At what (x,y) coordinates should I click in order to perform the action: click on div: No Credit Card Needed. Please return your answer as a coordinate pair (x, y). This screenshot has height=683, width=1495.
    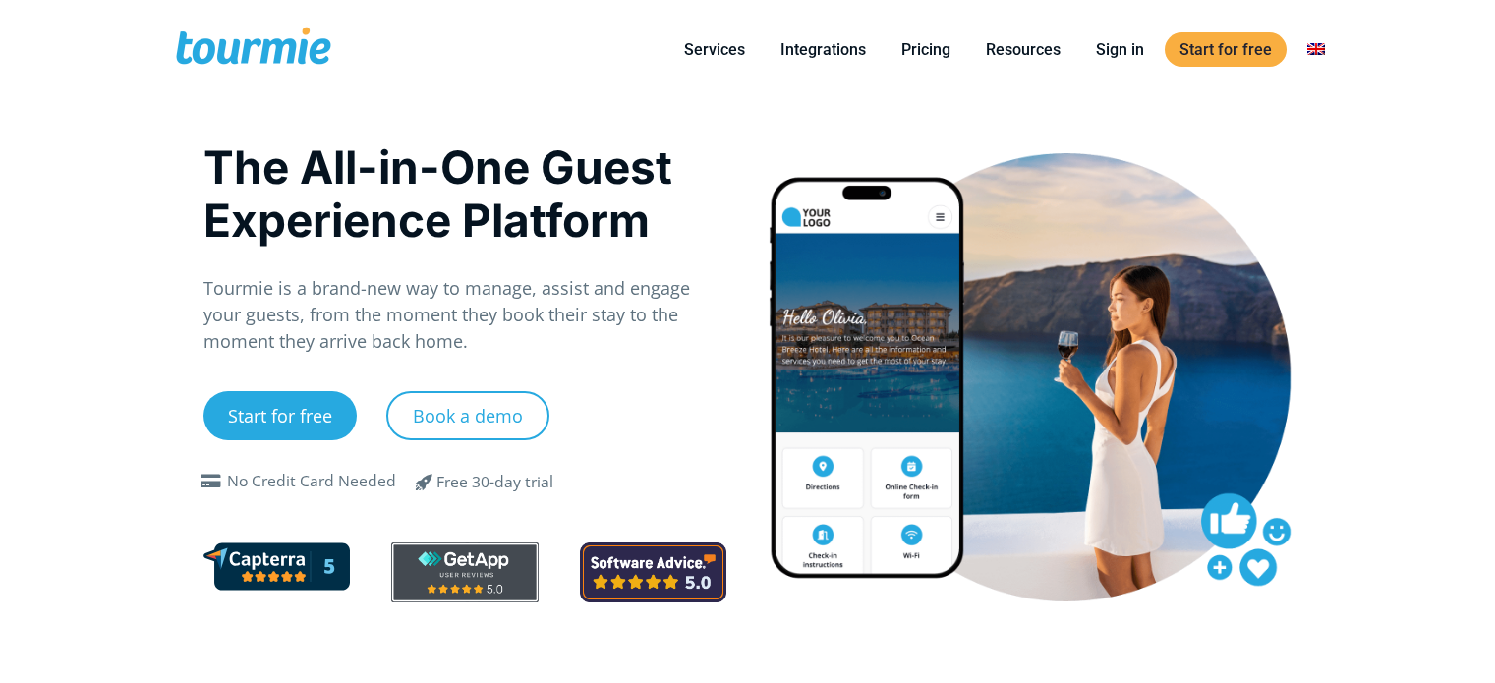
    Looking at the image, I should click on (312, 482).